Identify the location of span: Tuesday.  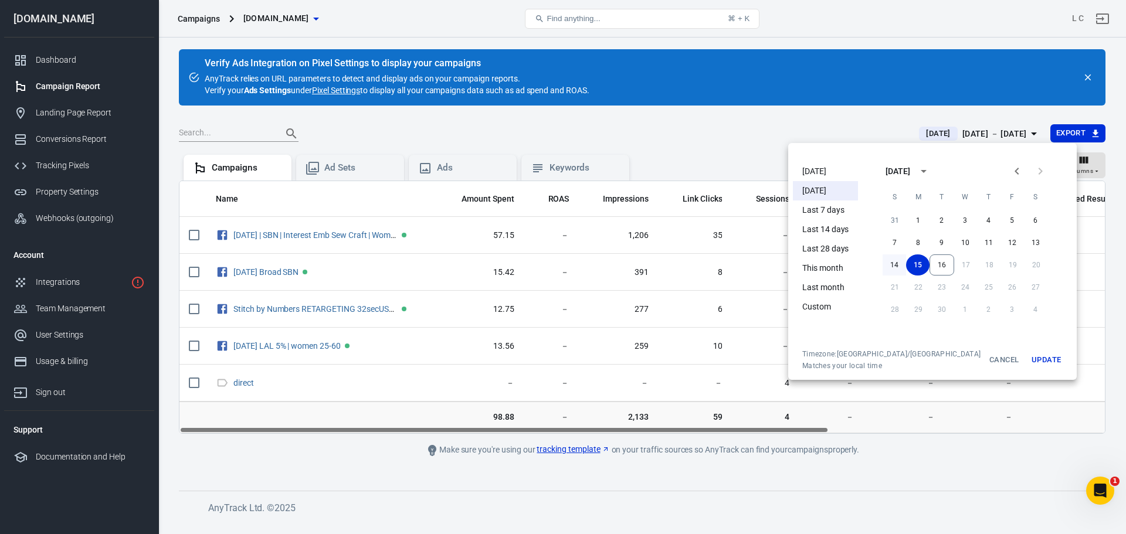
(942, 197).